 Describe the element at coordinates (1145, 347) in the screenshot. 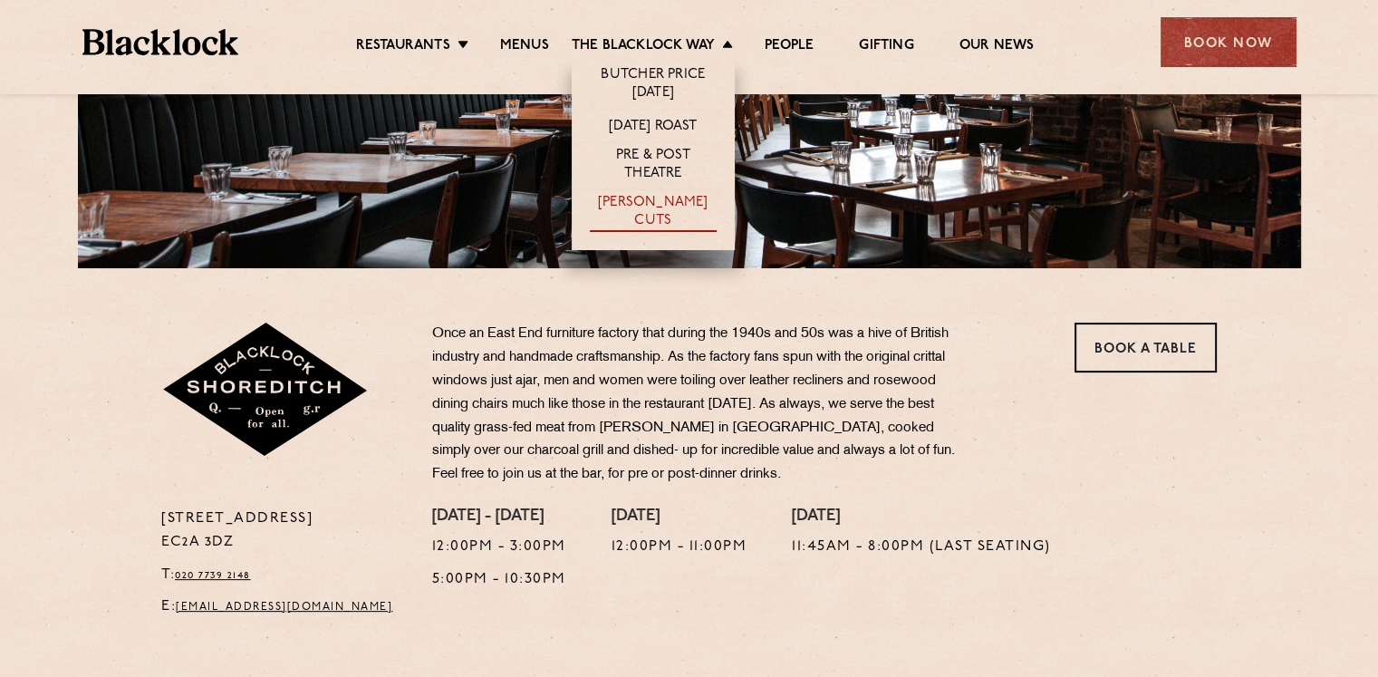

I see `a: Book a Table` at that location.